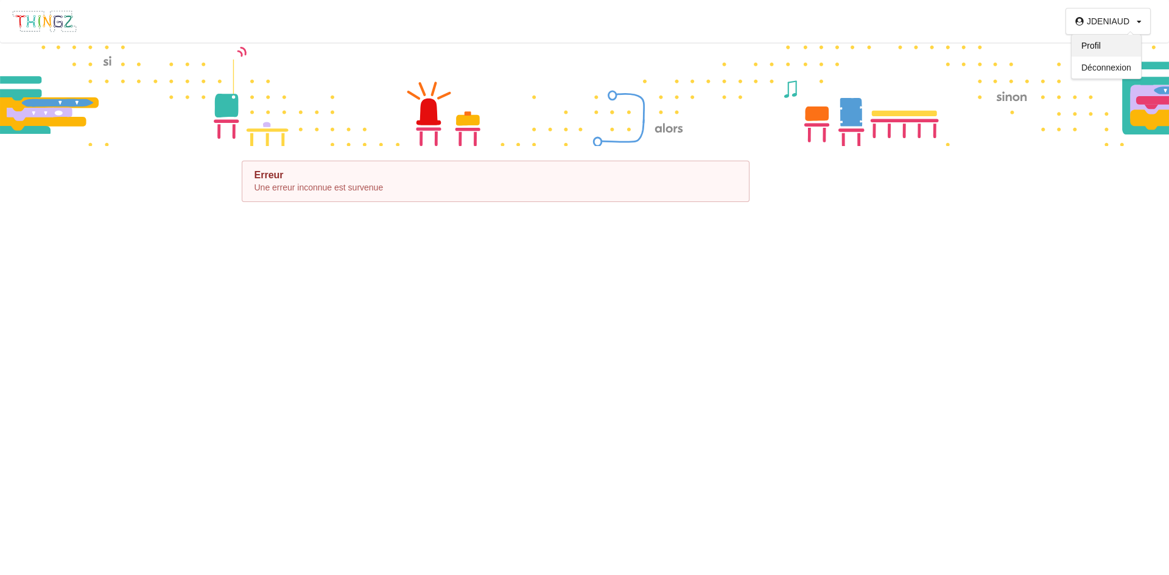 The image size is (1169, 575). Describe the element at coordinates (1108, 21) in the screenshot. I see `div: JDENIAUD` at that location.